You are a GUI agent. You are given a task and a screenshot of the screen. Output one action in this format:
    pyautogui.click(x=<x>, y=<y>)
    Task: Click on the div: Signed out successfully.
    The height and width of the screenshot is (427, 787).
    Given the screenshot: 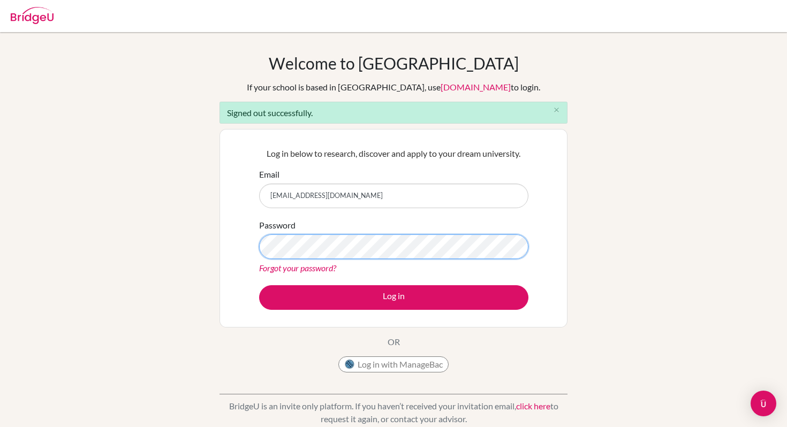 What is the action you would take?
    pyautogui.click(x=394, y=112)
    